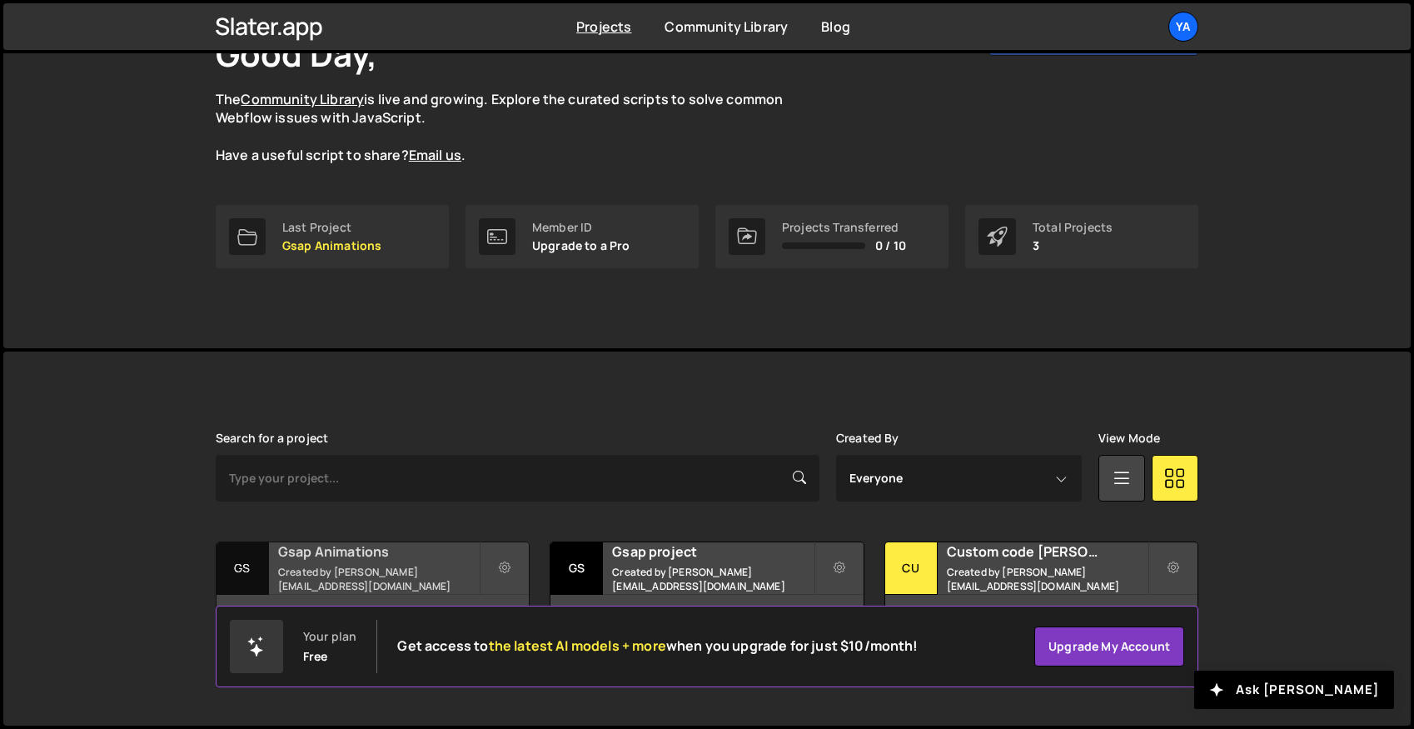 Image resolution: width=1414 pixels, height=729 pixels. What do you see at coordinates (890, 246) in the screenshot?
I see `span: 0 / 10` at bounding box center [890, 246].